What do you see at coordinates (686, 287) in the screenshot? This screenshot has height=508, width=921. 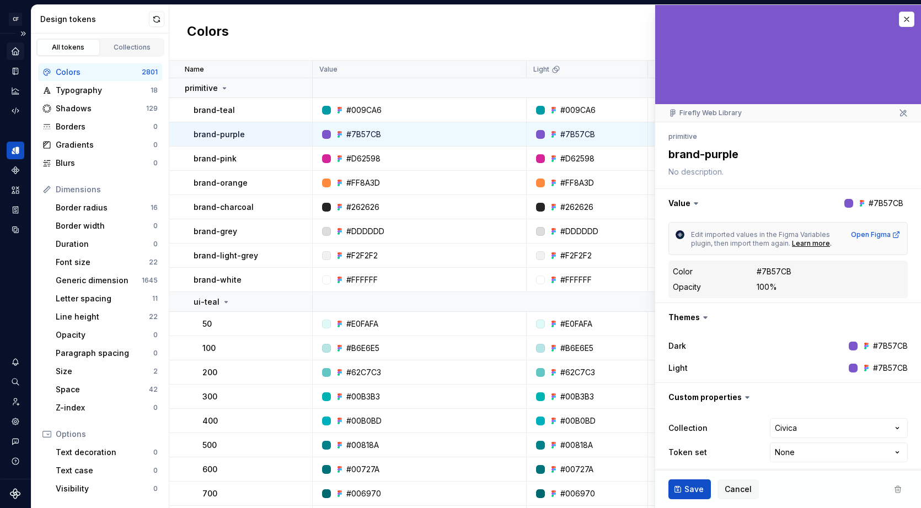 I see `div: Opacity` at bounding box center [686, 287].